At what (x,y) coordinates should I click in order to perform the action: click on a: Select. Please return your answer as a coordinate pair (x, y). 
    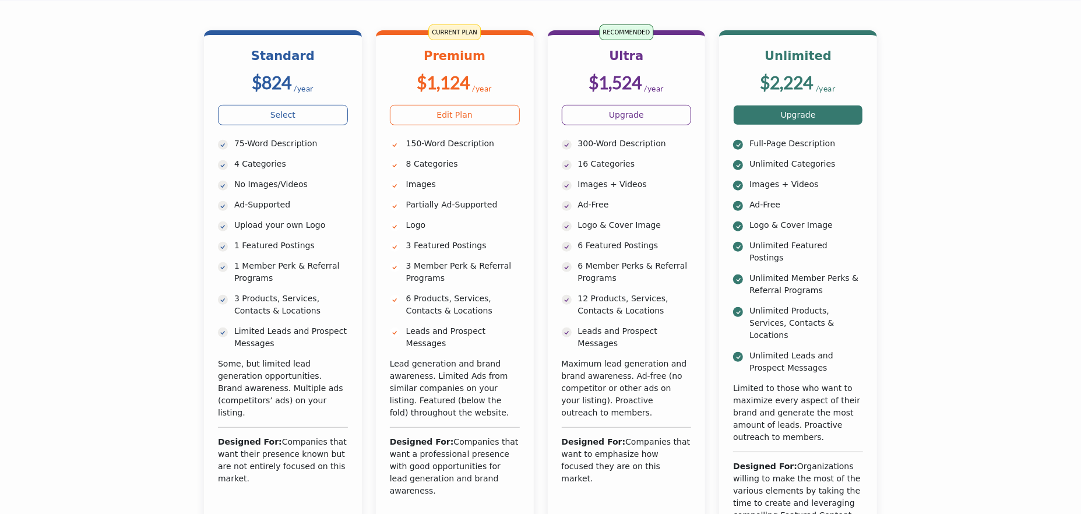
    Looking at the image, I should click on (283, 115).